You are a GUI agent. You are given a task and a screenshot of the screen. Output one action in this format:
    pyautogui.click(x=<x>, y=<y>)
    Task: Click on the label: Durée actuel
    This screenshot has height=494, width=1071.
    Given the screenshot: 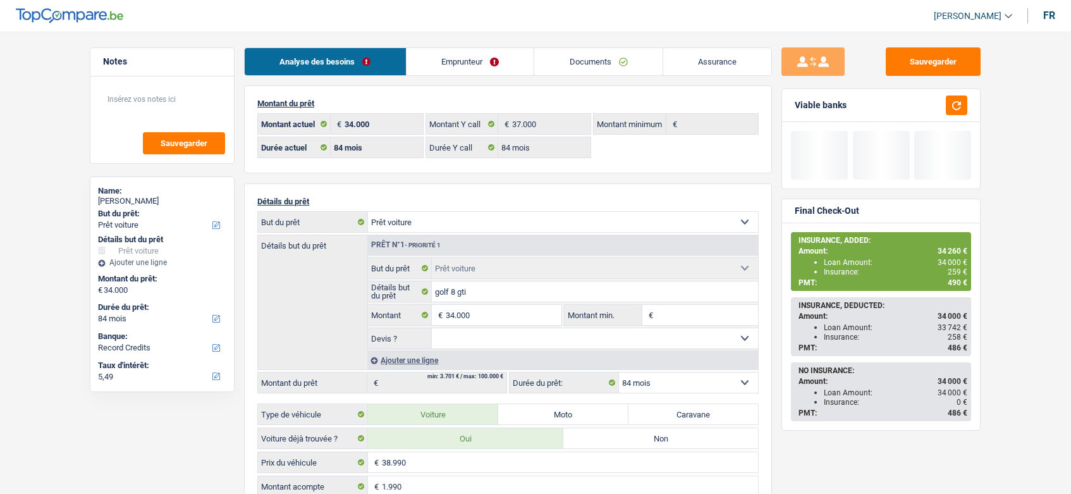 What is the action you would take?
    pyautogui.click(x=294, y=147)
    